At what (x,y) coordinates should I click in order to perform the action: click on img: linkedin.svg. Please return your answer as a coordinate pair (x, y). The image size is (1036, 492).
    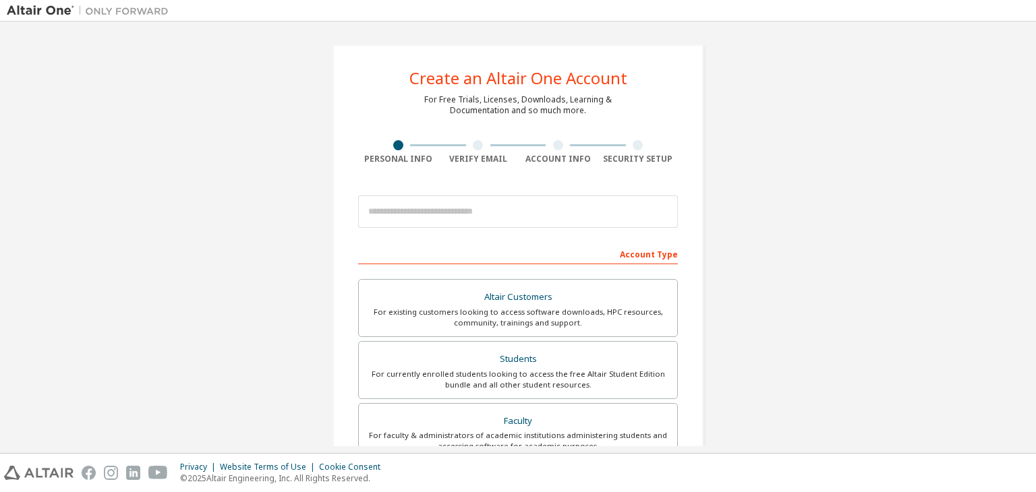
    Looking at the image, I should click on (133, 473).